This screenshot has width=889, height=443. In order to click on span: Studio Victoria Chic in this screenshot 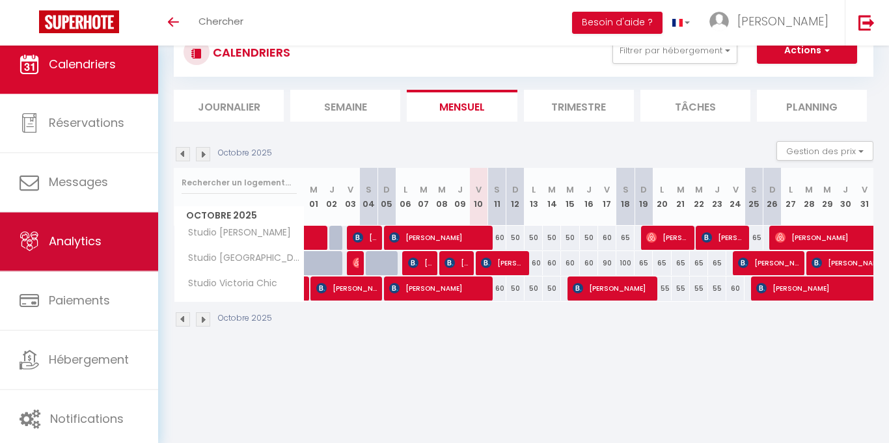, I will do `click(228, 284)`.